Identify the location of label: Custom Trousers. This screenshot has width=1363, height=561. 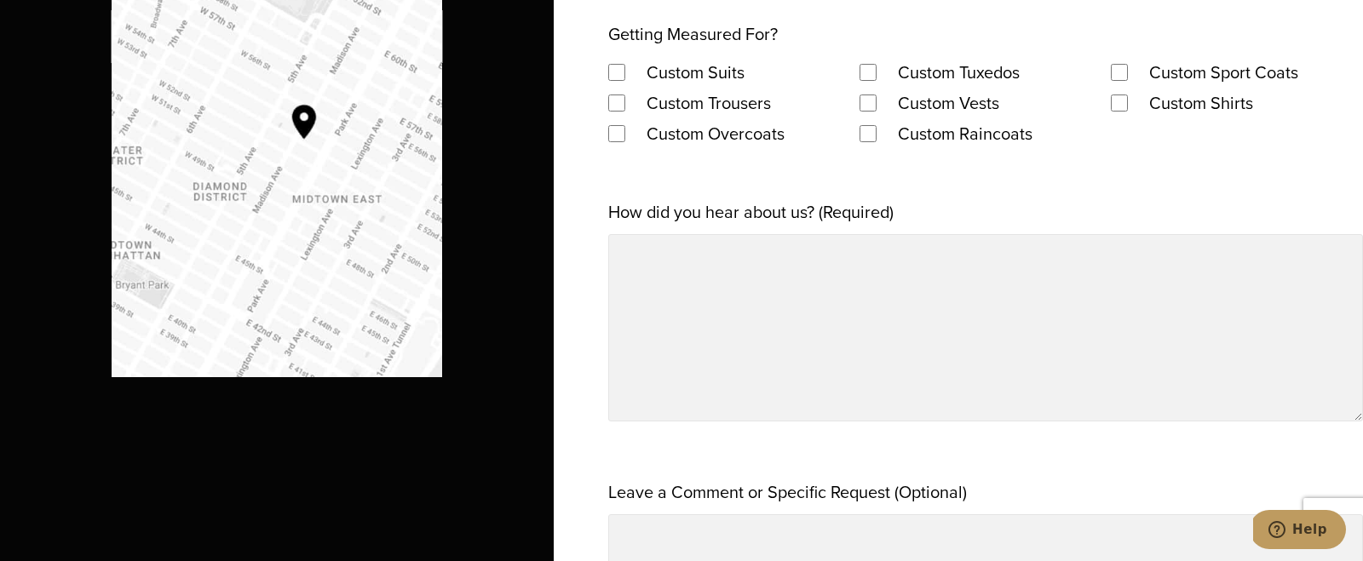
(709, 103).